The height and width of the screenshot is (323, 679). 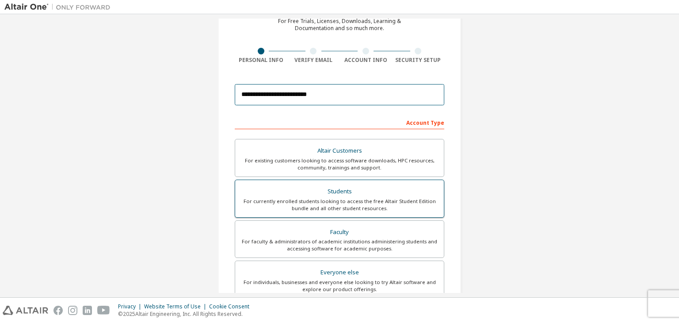 What do you see at coordinates (60, 7) in the screenshot?
I see `img: Altair One` at bounding box center [60, 7].